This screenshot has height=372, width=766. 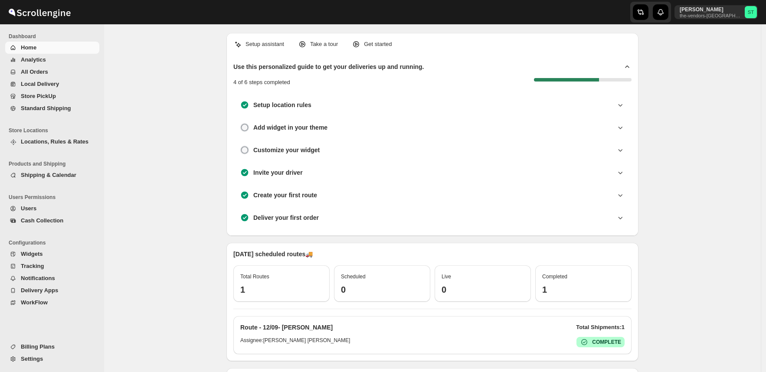 What do you see at coordinates (32, 254) in the screenshot?
I see `span: Widgets` at bounding box center [32, 254].